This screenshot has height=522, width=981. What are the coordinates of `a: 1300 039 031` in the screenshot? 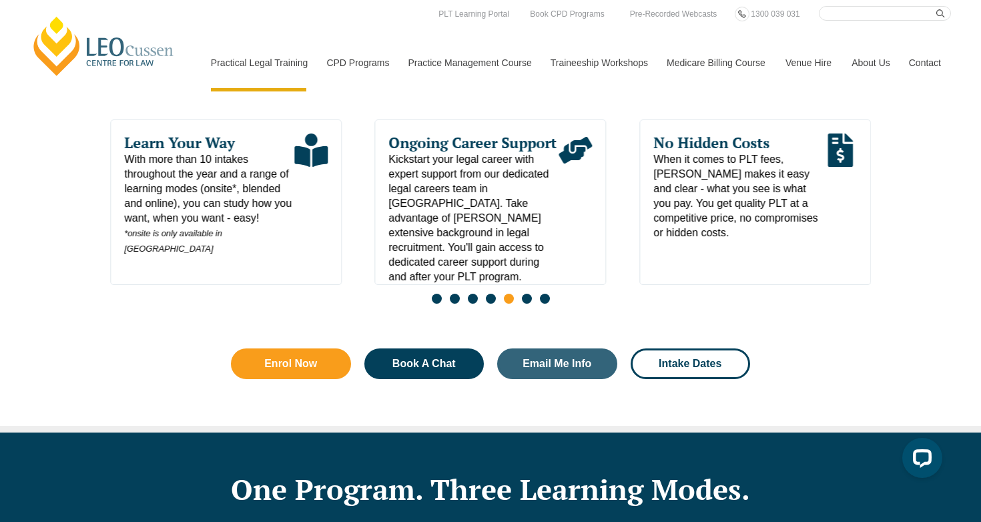 It's located at (775, 14).